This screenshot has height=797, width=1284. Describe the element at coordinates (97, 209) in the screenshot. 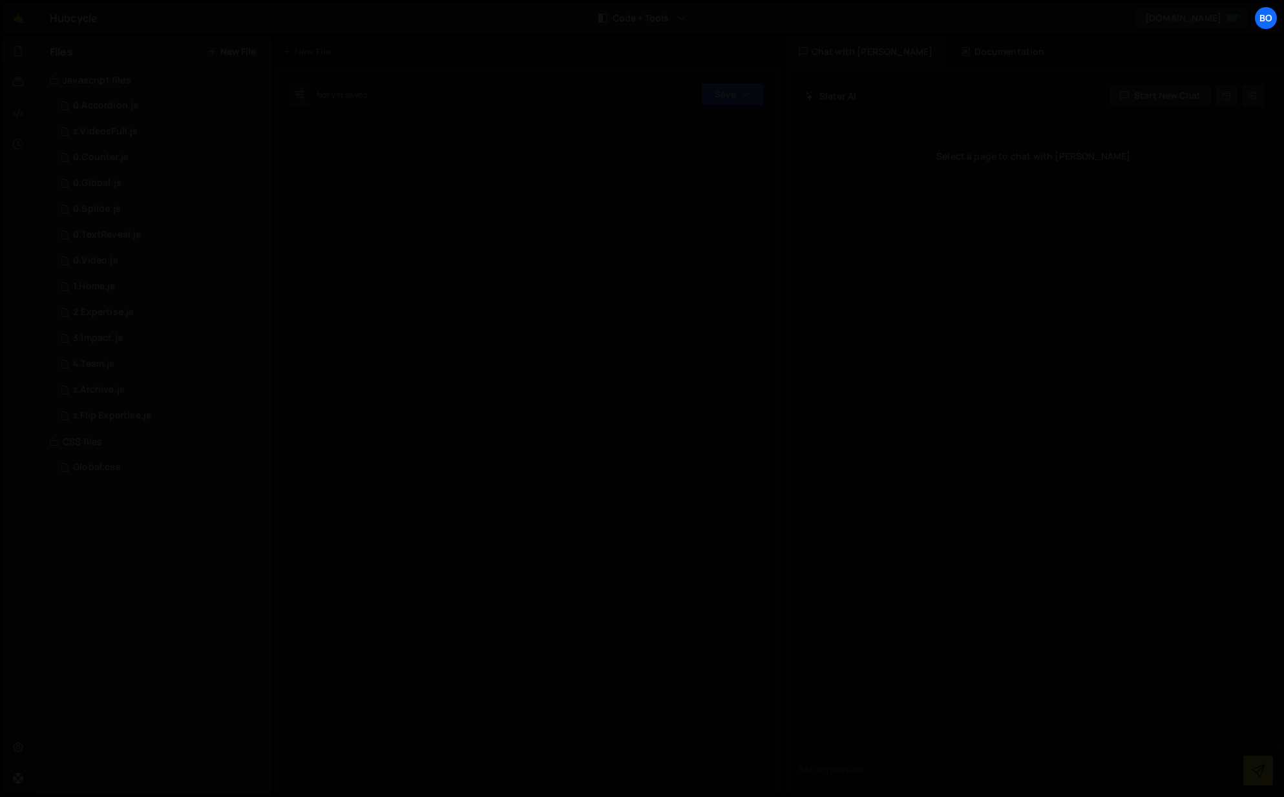

I see `div: 0.Splide.js` at that location.